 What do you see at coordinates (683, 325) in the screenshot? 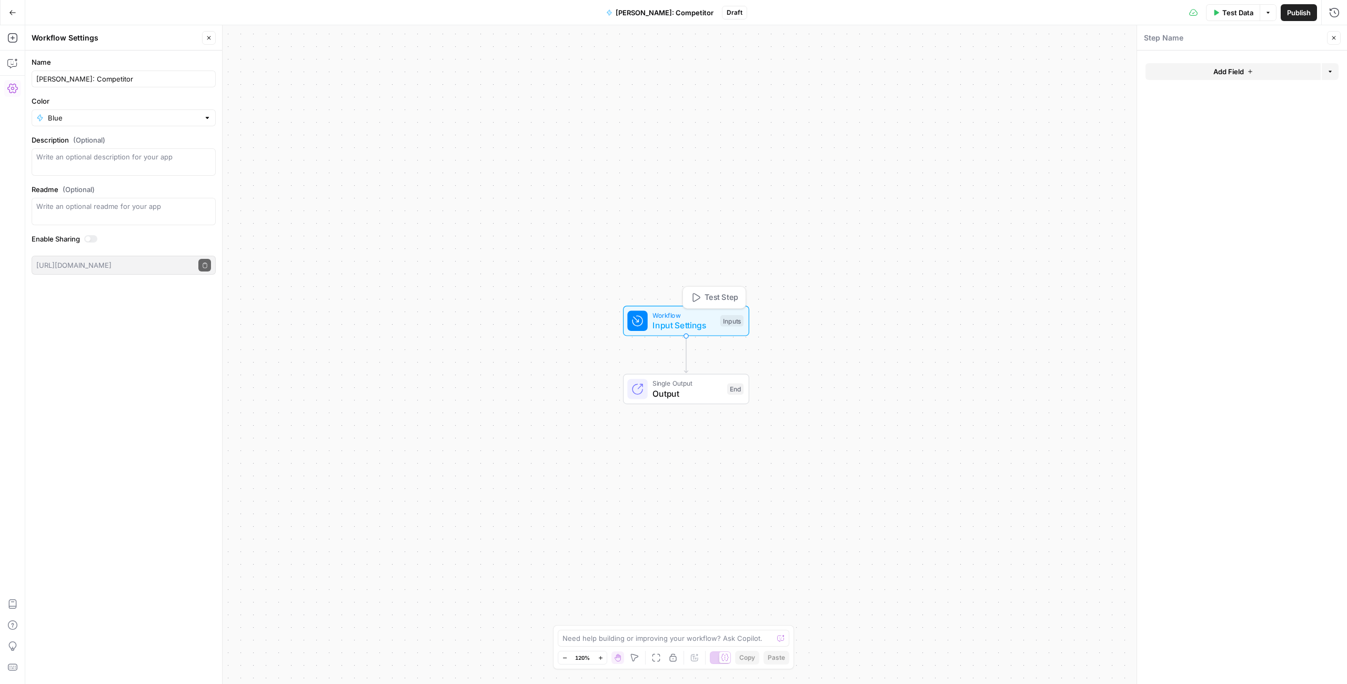
I see `span: Input Settings` at bounding box center [683, 325].